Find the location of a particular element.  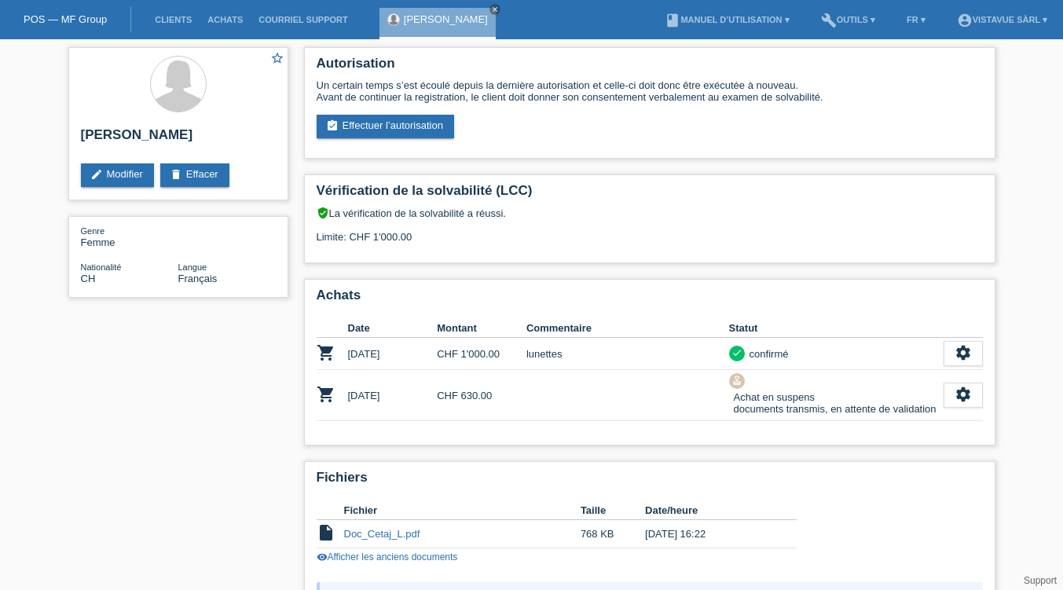

td: 768 KB is located at coordinates (613, 534).